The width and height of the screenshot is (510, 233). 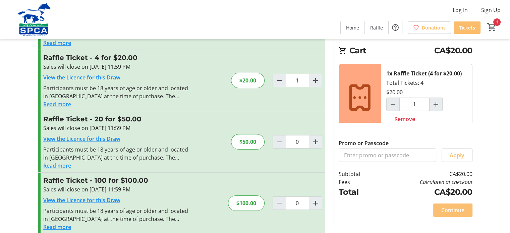 I want to click on span: CA$20.00, so click(x=454, y=51).